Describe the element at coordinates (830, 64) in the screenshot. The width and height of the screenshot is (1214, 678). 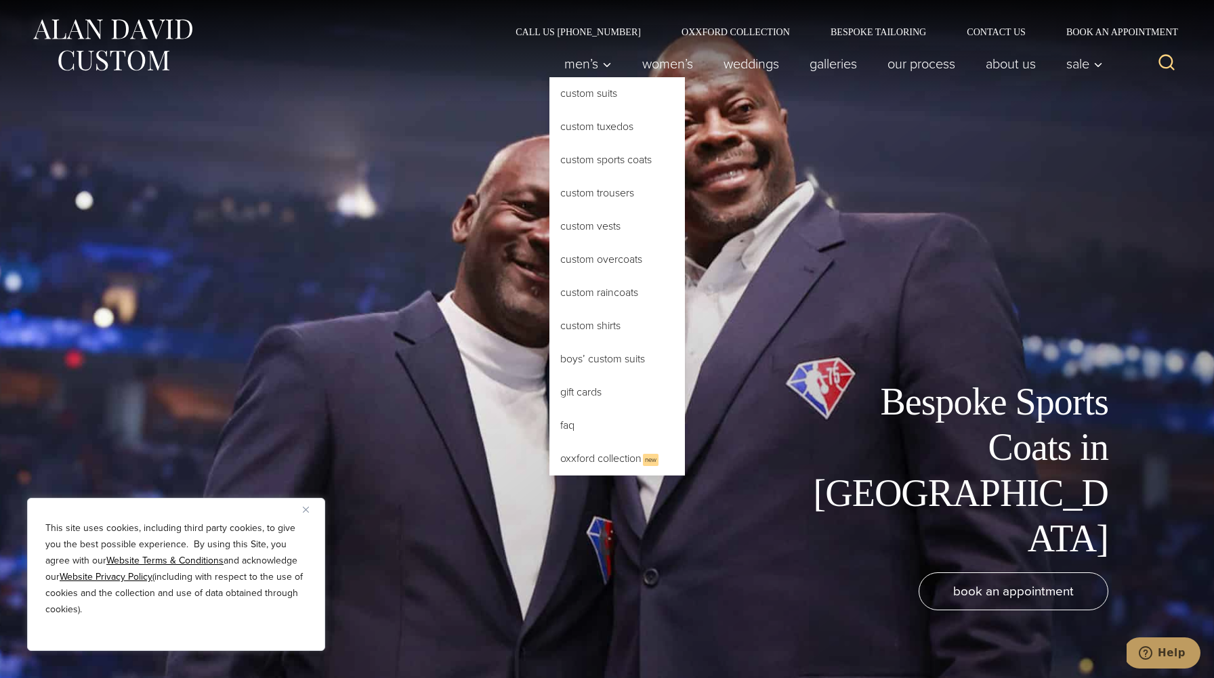
I see `nav: Primary Navigation` at that location.